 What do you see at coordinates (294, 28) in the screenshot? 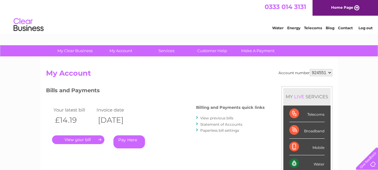
I see `a: Energy` at bounding box center [294, 28].